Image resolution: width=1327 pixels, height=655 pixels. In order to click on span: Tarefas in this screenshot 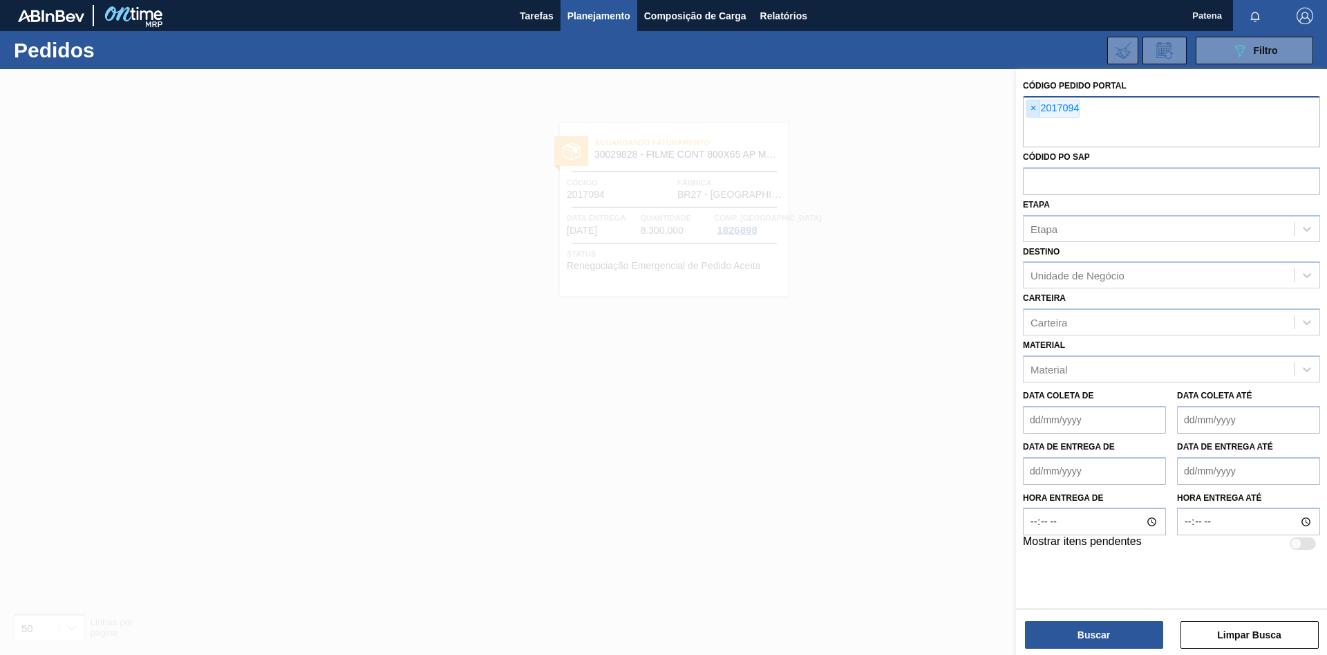, I will do `click(536, 16)`.